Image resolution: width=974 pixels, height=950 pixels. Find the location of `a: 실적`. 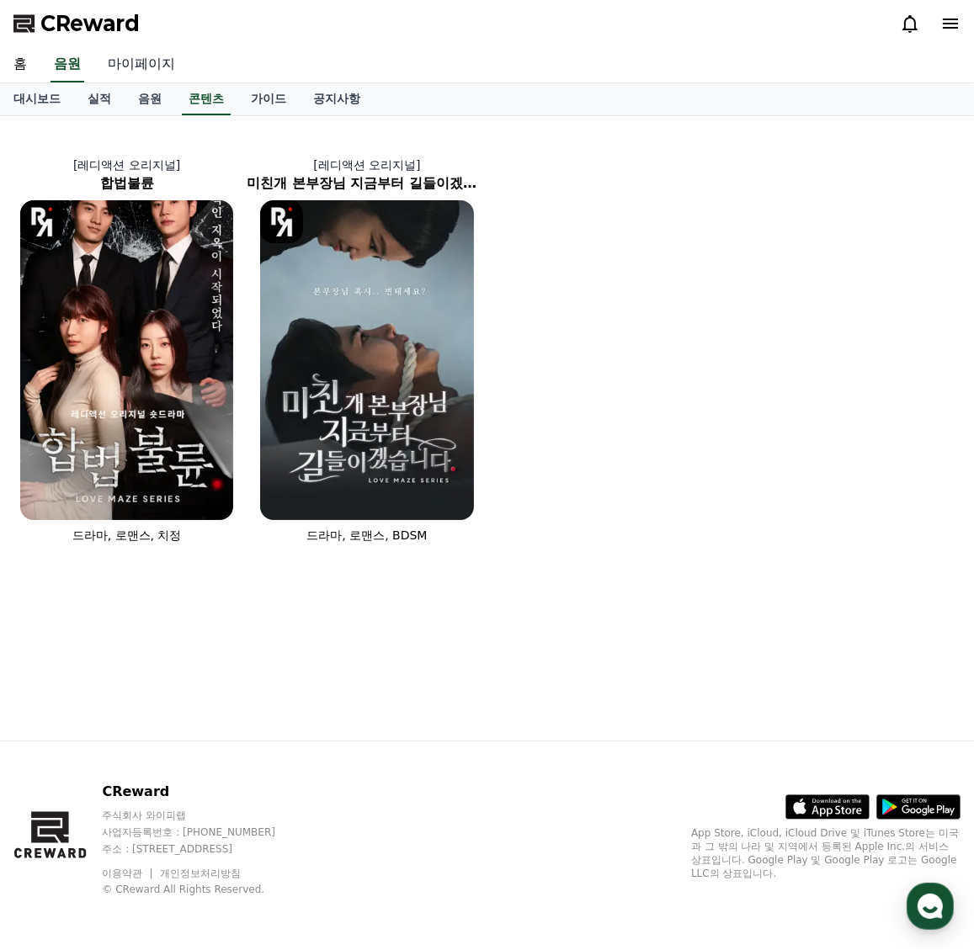

a: 실적 is located at coordinates (99, 99).